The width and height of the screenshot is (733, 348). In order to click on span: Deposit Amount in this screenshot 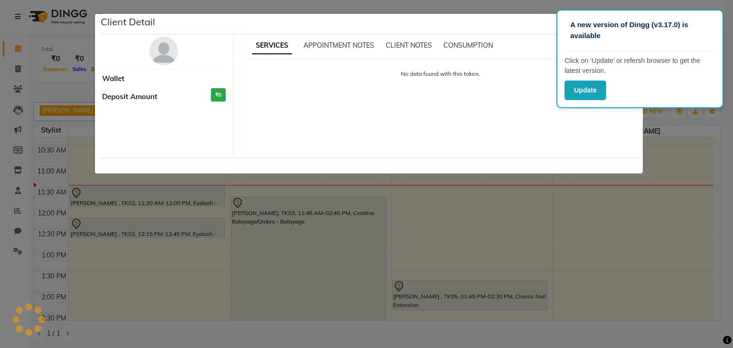, I will do `click(130, 97)`.